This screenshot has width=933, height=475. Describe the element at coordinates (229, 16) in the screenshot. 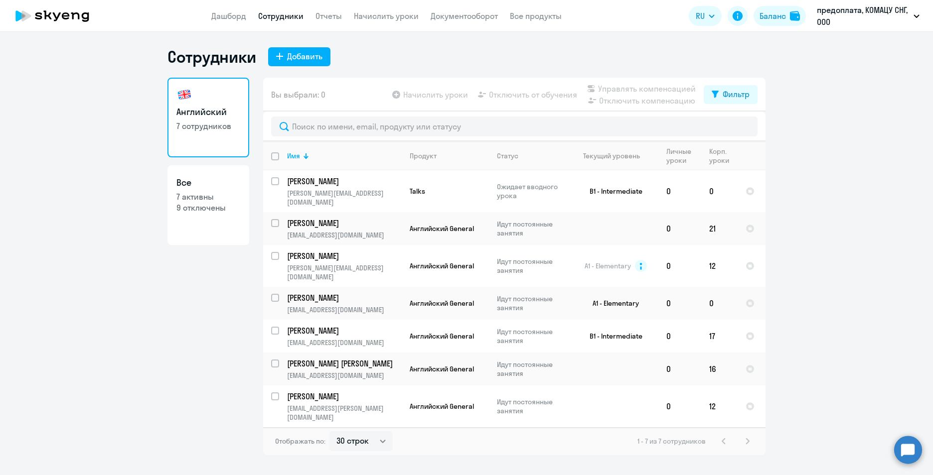

I see `a: Дашборд` at that location.